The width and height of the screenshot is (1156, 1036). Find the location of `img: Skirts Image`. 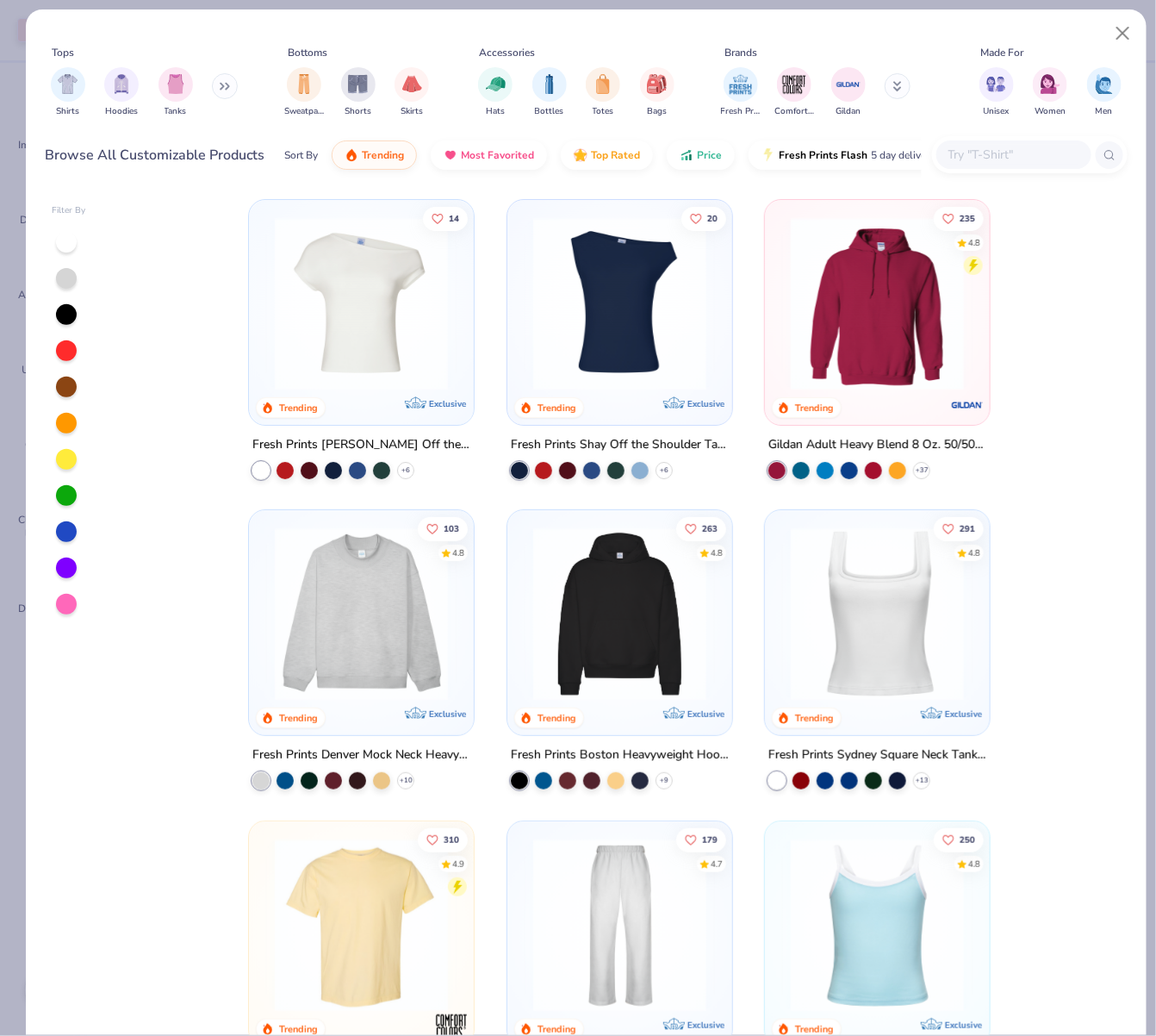

img: Skirts Image is located at coordinates (412, 84).